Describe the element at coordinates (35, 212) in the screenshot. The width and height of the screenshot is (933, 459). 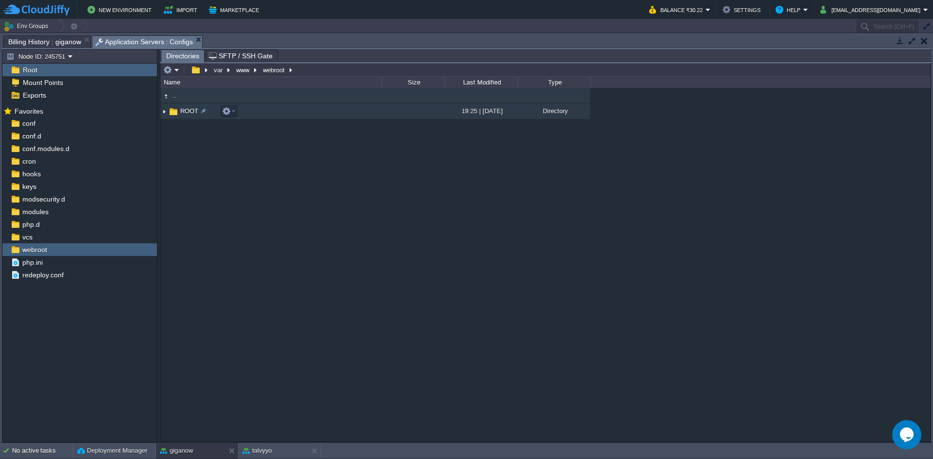
I see `a: modules` at that location.